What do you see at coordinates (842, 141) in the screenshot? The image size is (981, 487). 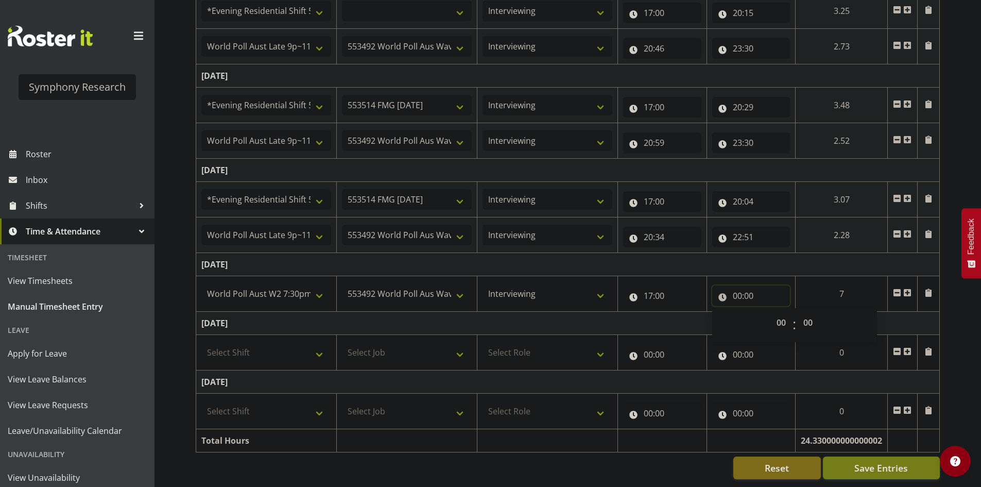 I see `td: 2.52` at bounding box center [842, 141].